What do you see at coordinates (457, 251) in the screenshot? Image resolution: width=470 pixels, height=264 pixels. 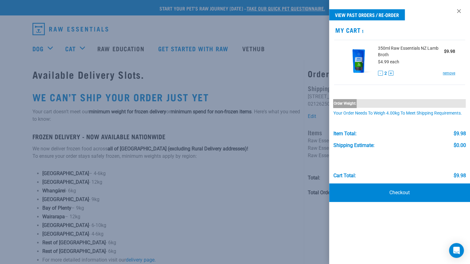 I see `div: Open Intercom Messenger` at bounding box center [457, 251].